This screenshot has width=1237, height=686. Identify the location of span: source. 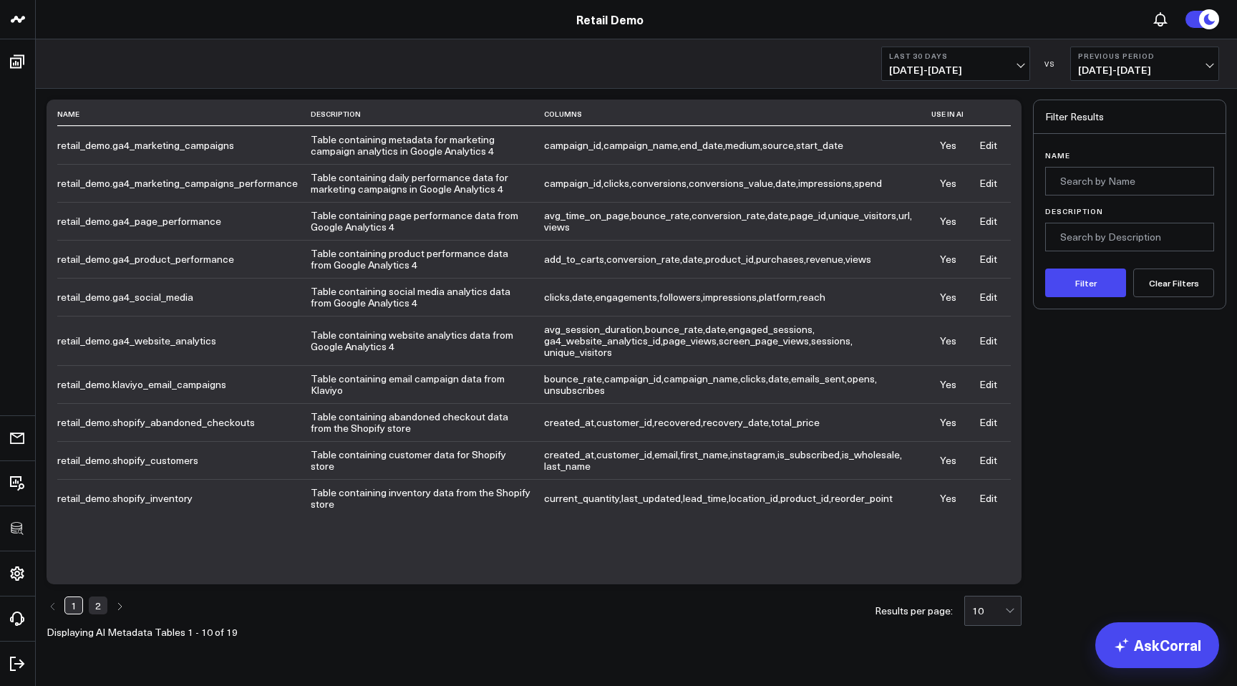
(778, 145).